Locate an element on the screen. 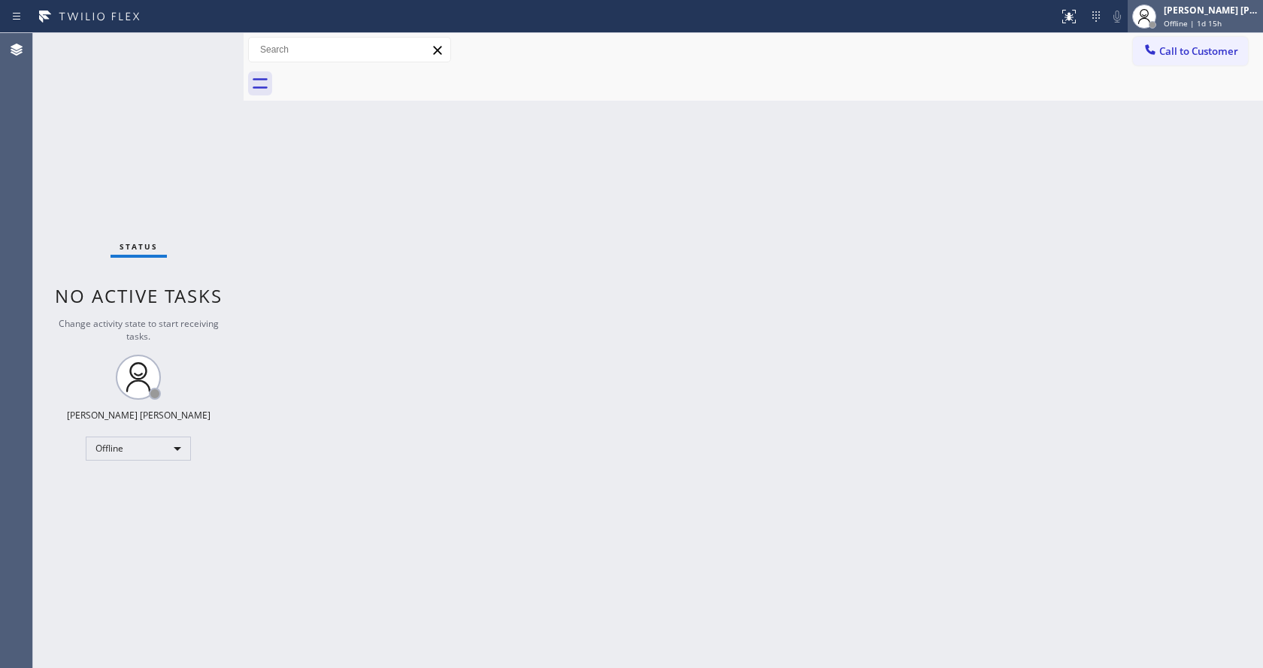  div: Offline is located at coordinates (138, 449).